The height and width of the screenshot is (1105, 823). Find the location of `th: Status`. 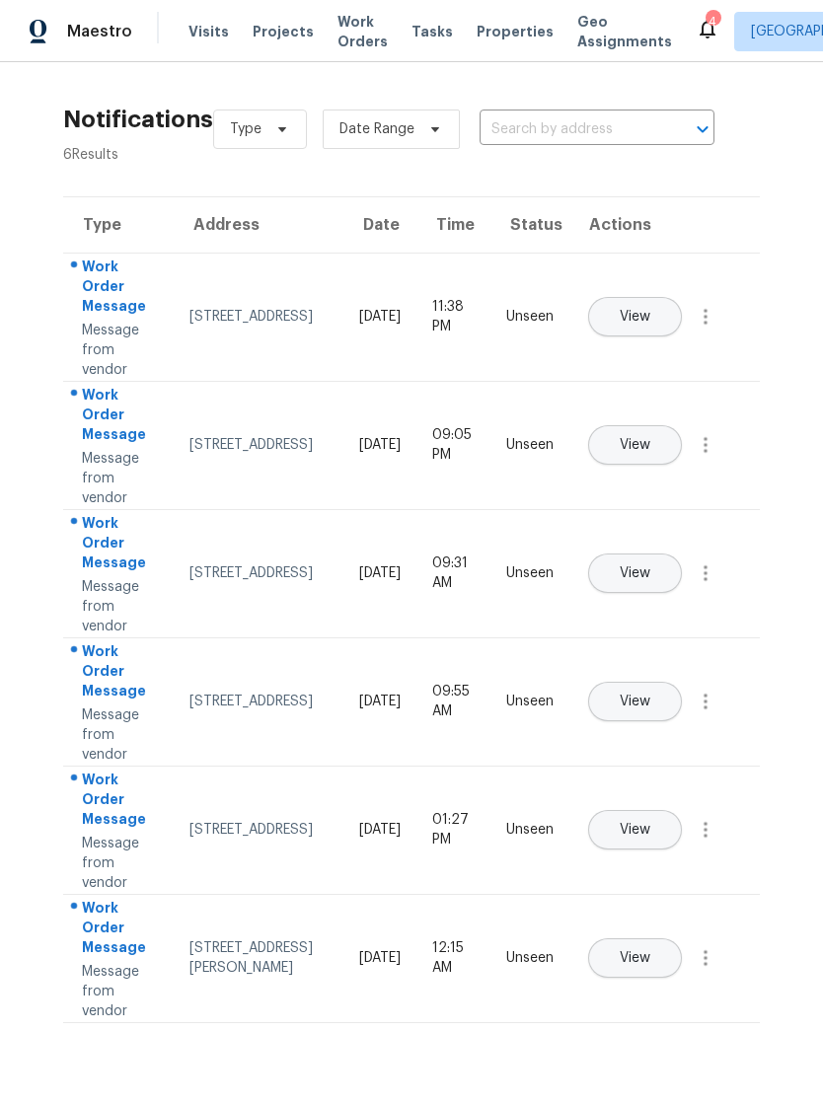

th: Status is located at coordinates (530, 225).